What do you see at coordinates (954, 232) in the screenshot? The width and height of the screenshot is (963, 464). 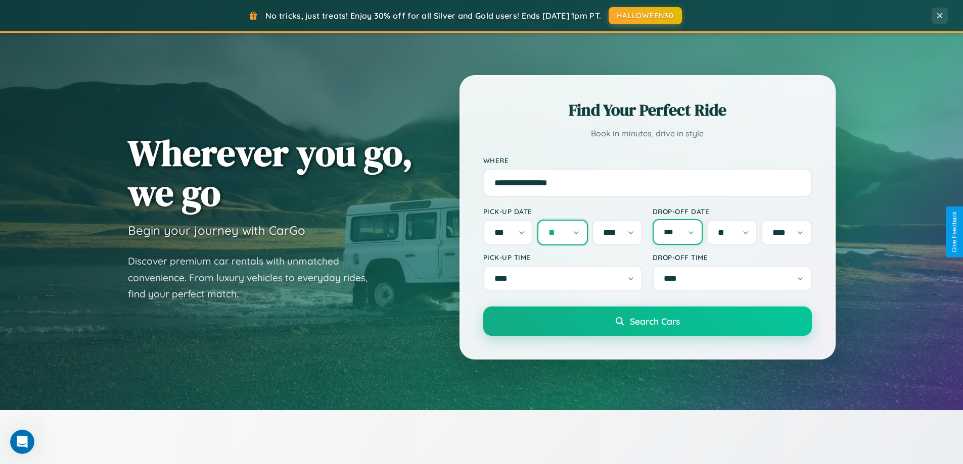 I see `div: Give Feedback` at bounding box center [954, 232].